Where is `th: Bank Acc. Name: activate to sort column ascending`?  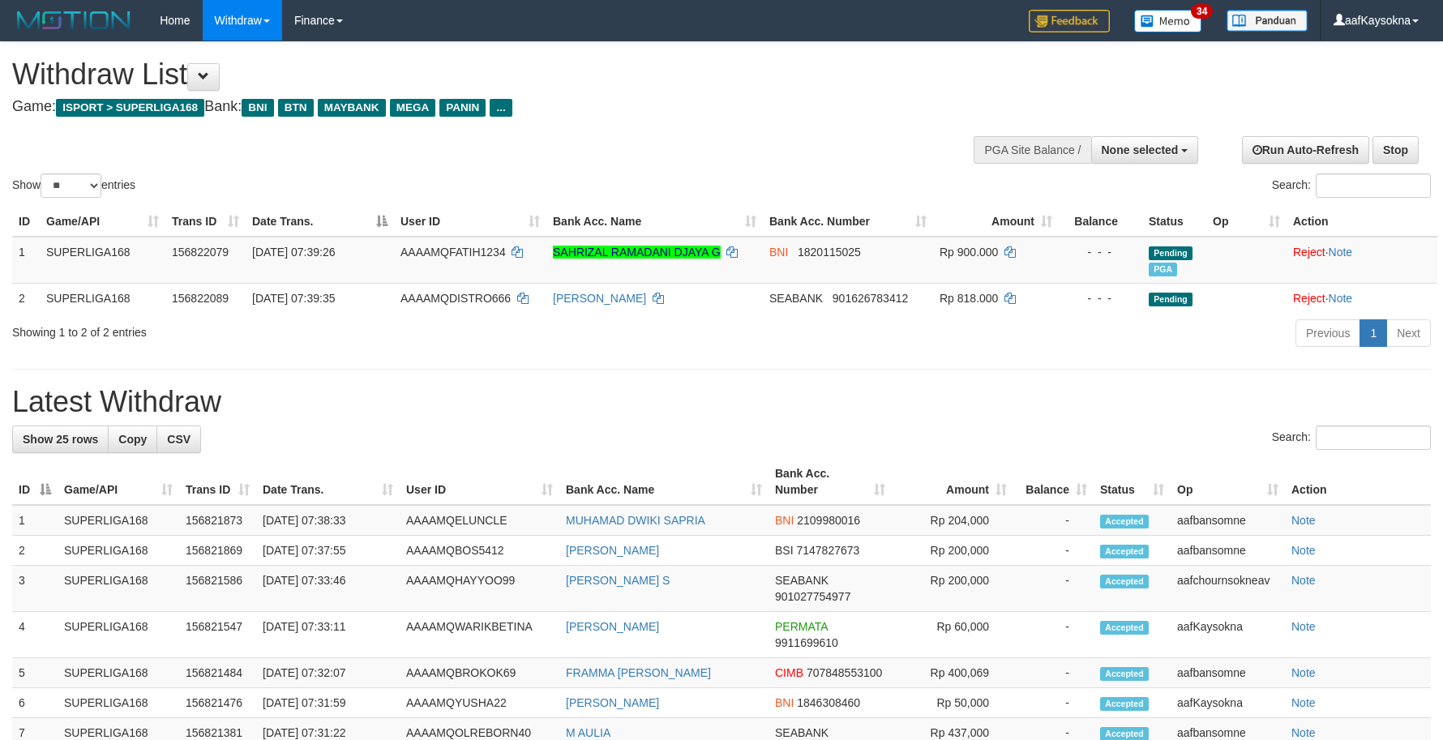
th: Bank Acc. Name: activate to sort column ascending is located at coordinates (664, 481).